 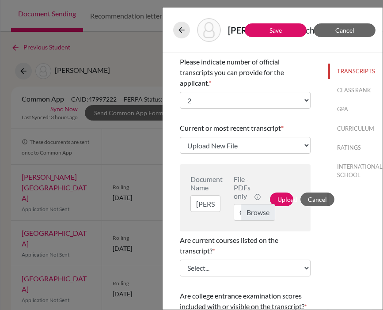 What do you see at coordinates (232, 72) in the screenshot?
I see `span: Please indicate number of official transcripts you can provide for the applicant.` at bounding box center [232, 72].